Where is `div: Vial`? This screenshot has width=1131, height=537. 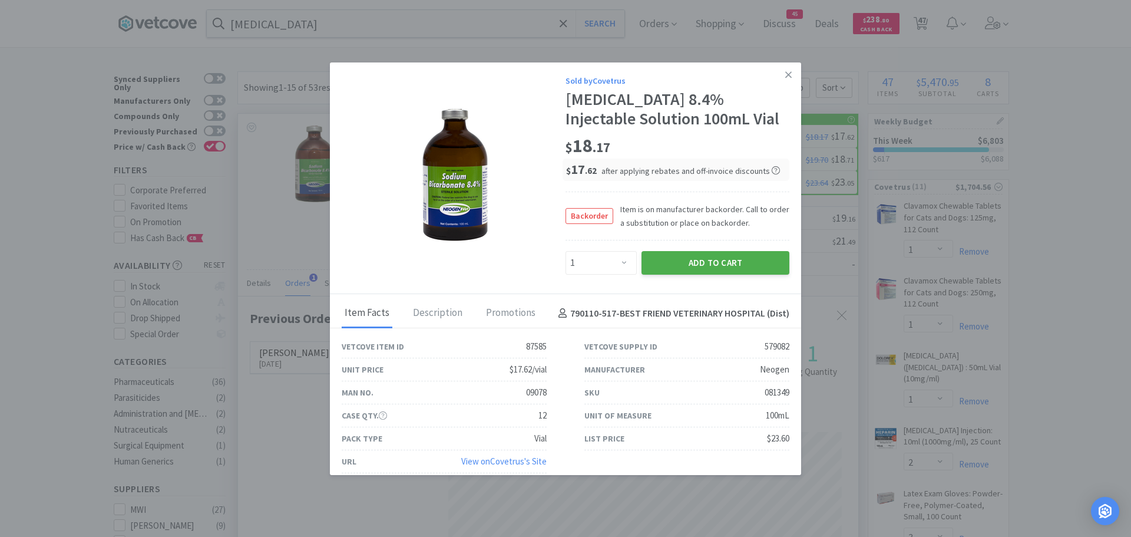
div: Vial is located at coordinates (540, 438).